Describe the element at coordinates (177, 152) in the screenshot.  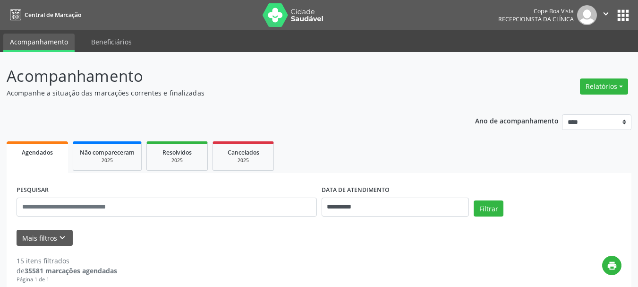
I see `span: Resolvidos` at that location.